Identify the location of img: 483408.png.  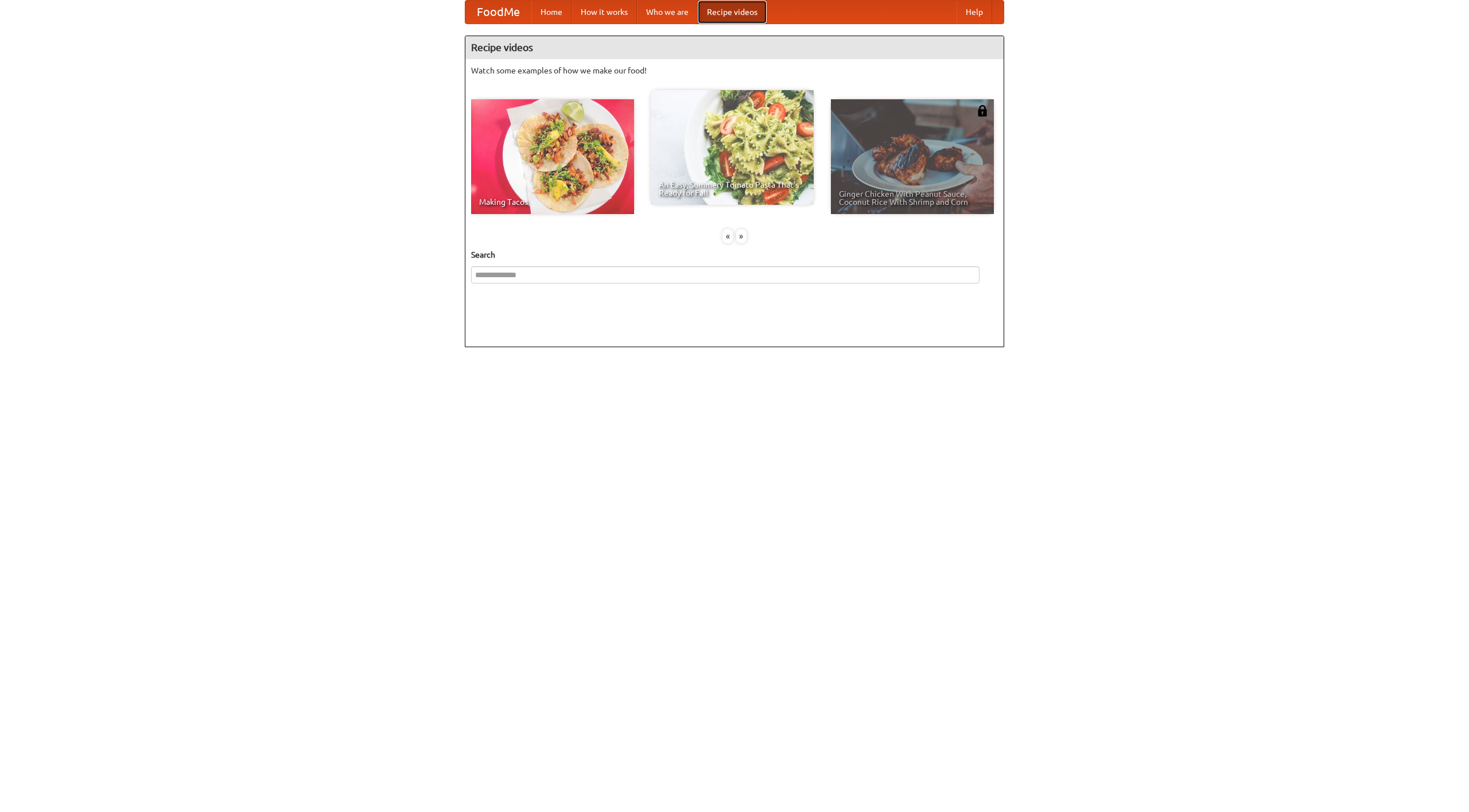
(983, 111).